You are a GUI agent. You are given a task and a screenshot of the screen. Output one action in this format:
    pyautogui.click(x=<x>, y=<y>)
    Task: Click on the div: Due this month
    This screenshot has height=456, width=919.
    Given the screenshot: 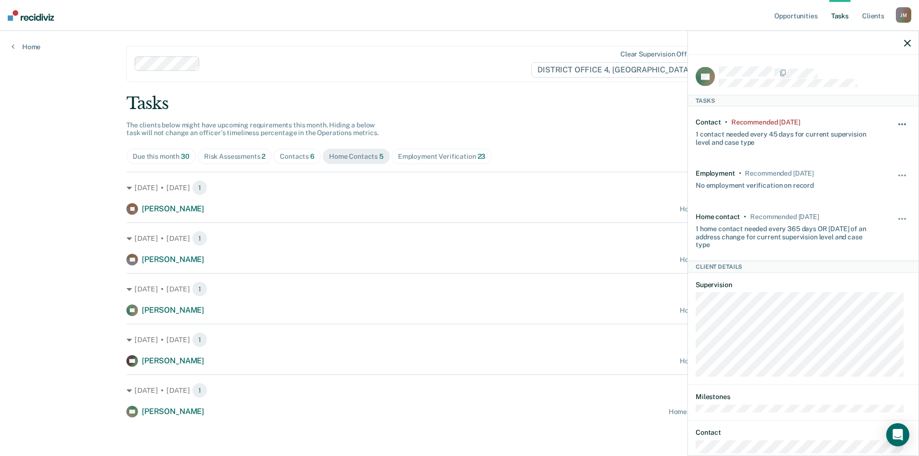 What is the action you would take?
    pyautogui.click(x=161, y=156)
    